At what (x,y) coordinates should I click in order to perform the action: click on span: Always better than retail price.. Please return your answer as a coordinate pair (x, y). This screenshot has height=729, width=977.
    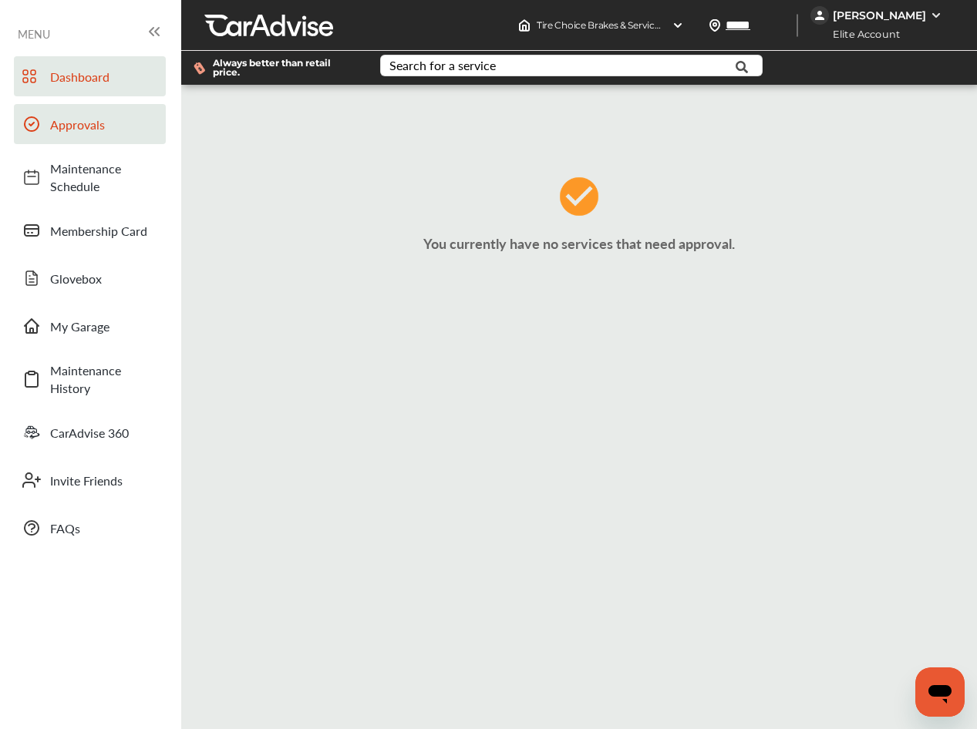
    Looking at the image, I should click on (284, 68).